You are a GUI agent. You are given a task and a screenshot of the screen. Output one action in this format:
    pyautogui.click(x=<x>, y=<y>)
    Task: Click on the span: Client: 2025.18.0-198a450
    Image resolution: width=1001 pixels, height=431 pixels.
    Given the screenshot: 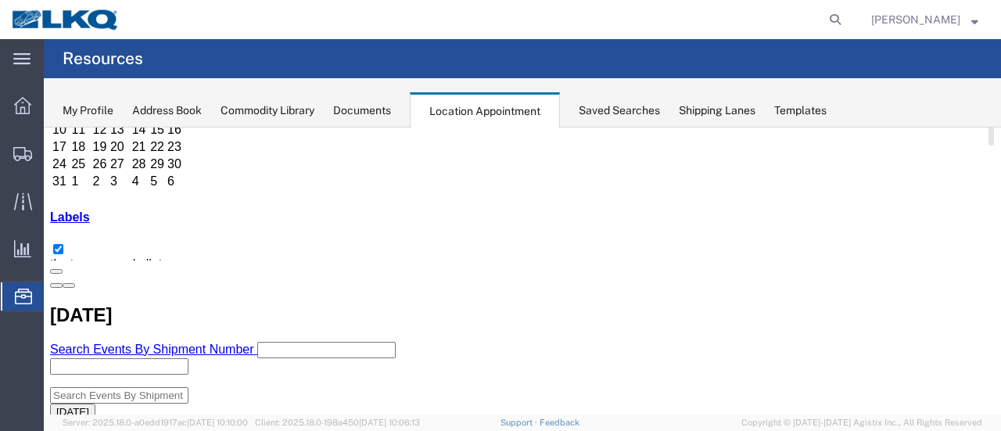 What is the action you would take?
    pyautogui.click(x=337, y=422)
    